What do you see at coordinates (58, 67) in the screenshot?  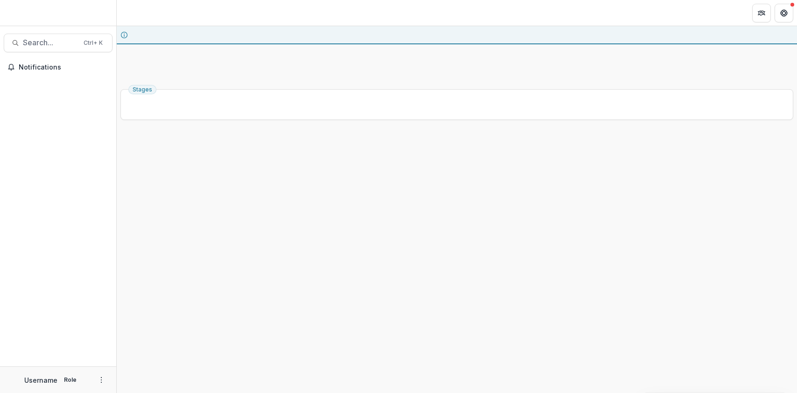 I see `button: Notifications` at bounding box center [58, 67].